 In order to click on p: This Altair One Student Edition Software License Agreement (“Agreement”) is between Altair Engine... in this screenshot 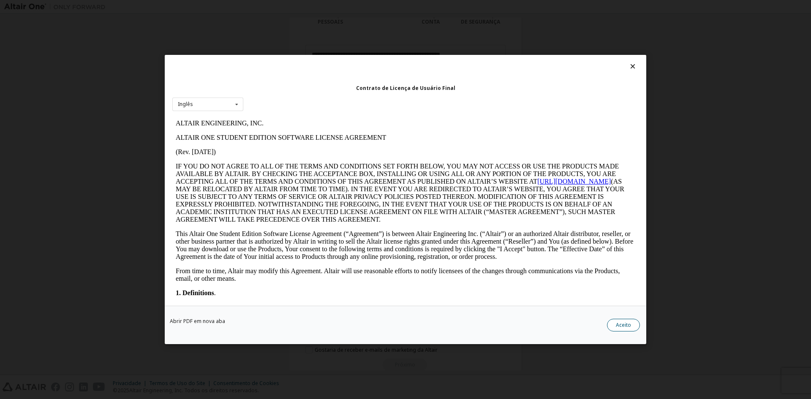, I will do `click(233, 129)`.